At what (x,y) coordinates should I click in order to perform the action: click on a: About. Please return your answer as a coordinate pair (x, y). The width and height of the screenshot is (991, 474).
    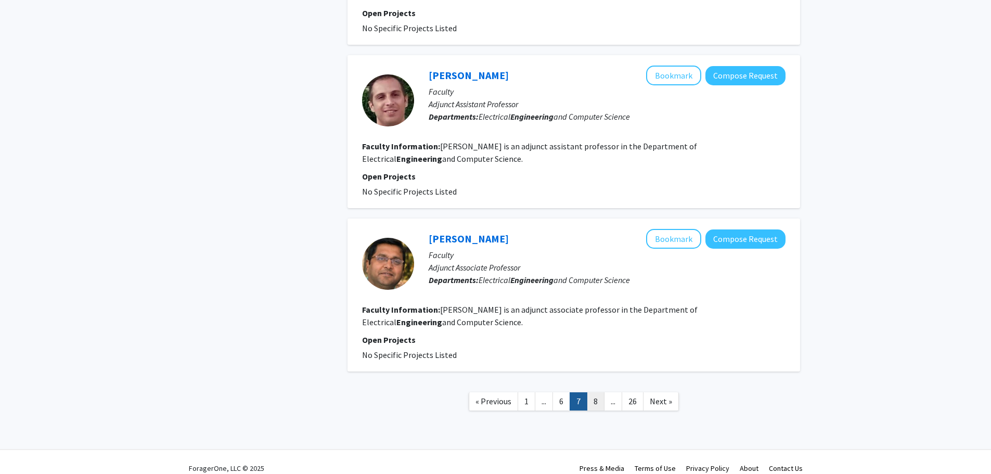
    Looking at the image, I should click on (749, 468).